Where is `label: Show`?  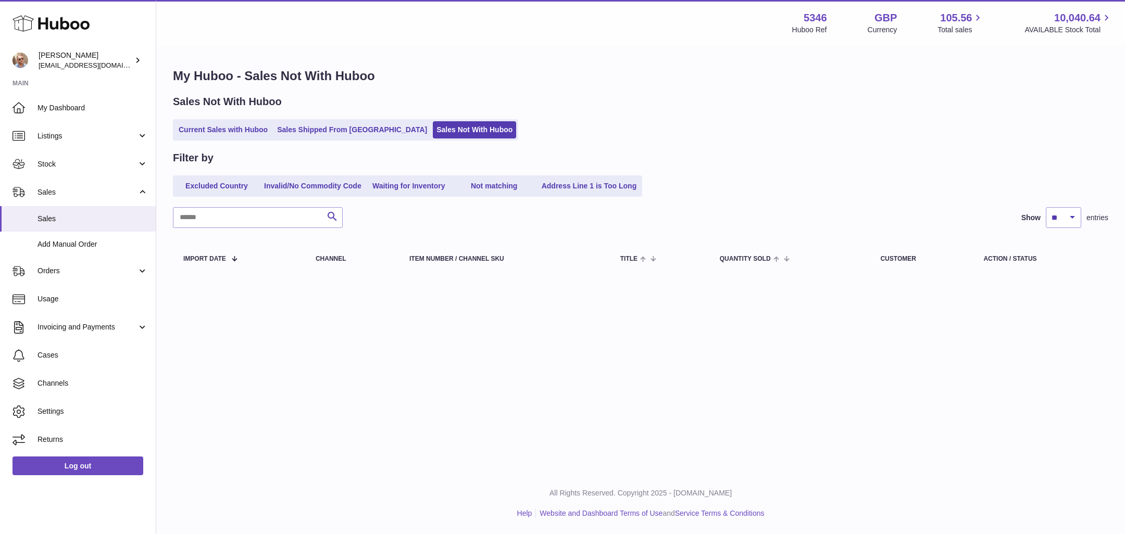
label: Show is located at coordinates (1030, 218).